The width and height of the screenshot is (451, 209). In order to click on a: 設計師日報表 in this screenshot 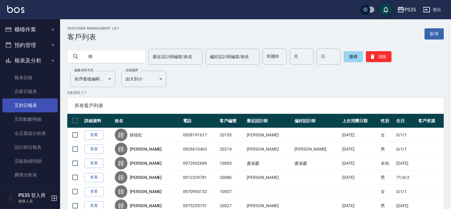, I will do `click(30, 147)`.